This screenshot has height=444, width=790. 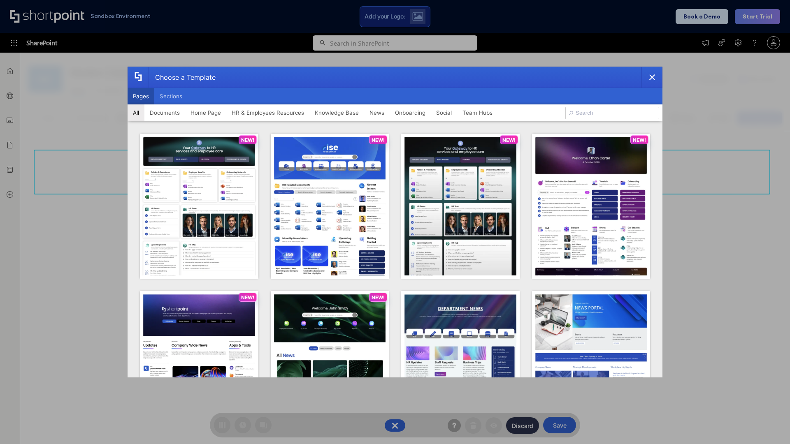 What do you see at coordinates (395, 222) in the screenshot?
I see `div: template selector` at bounding box center [395, 222].